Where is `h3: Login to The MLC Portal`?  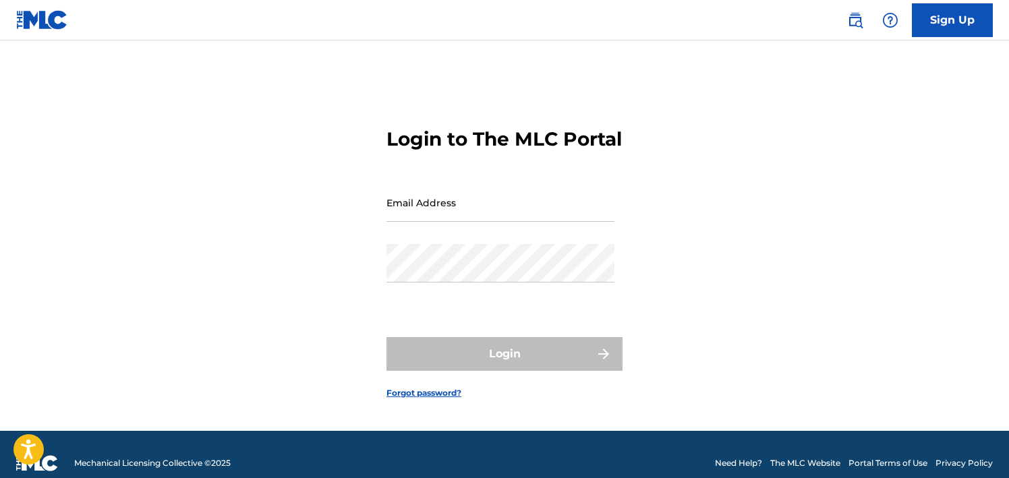
h3: Login to The MLC Portal is located at coordinates (504, 139).